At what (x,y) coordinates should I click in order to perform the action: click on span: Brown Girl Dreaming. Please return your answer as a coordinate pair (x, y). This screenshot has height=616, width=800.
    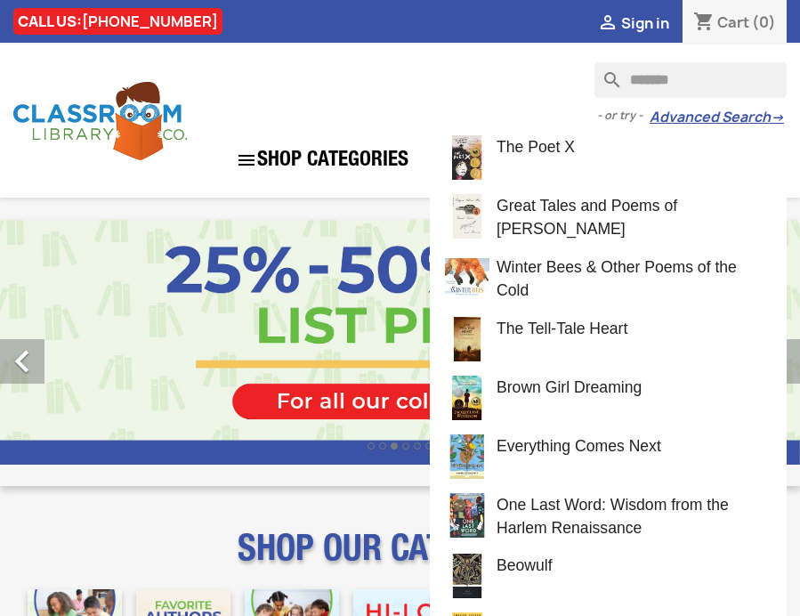
    Looking at the image, I should click on (569, 387).